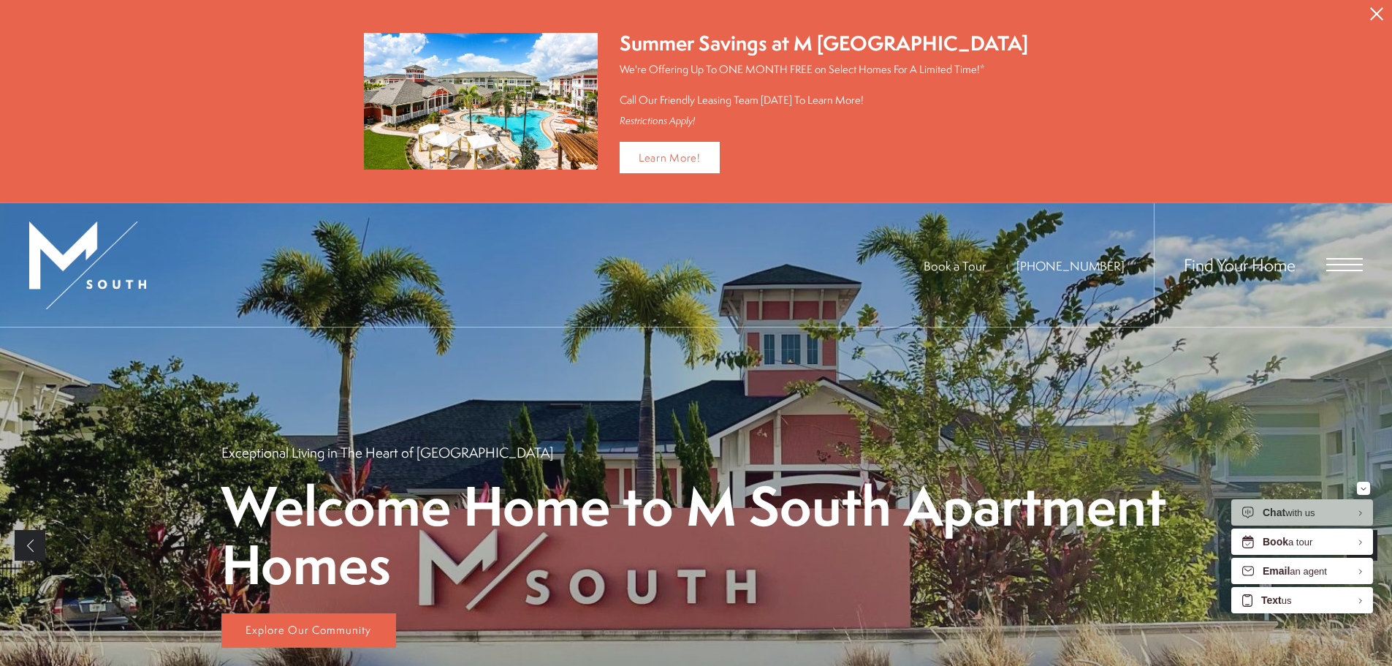 Image resolution: width=1392 pixels, height=666 pixels. I want to click on div: Restrictions Apply!, so click(824, 121).